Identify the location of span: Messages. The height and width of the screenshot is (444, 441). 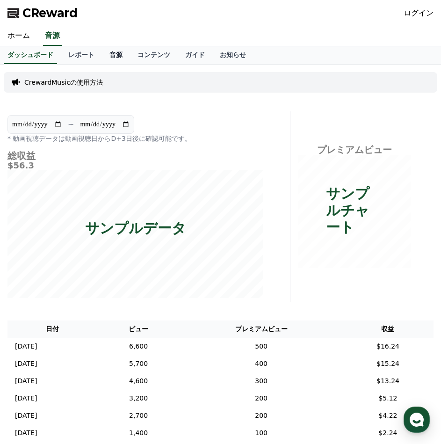
(91, 315).